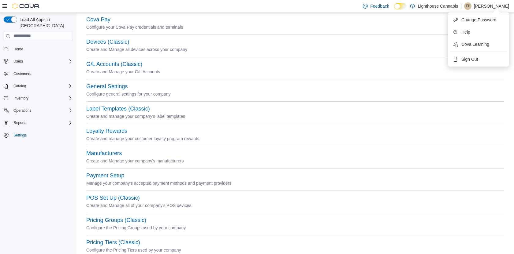 This screenshot has height=254, width=514. I want to click on button: Manufacturers, so click(104, 153).